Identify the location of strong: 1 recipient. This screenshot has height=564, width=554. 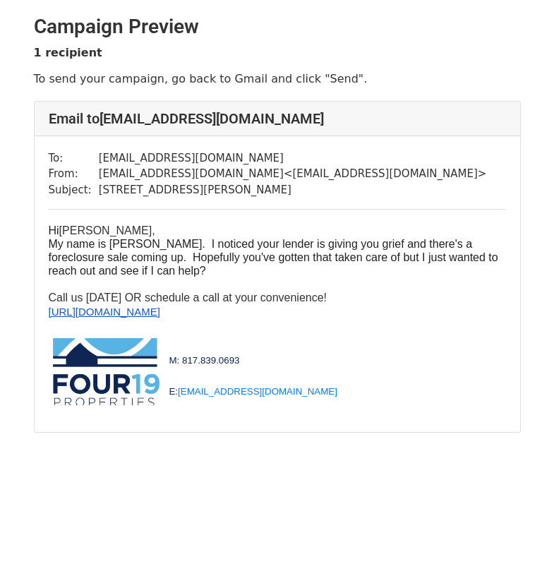
(68, 52).